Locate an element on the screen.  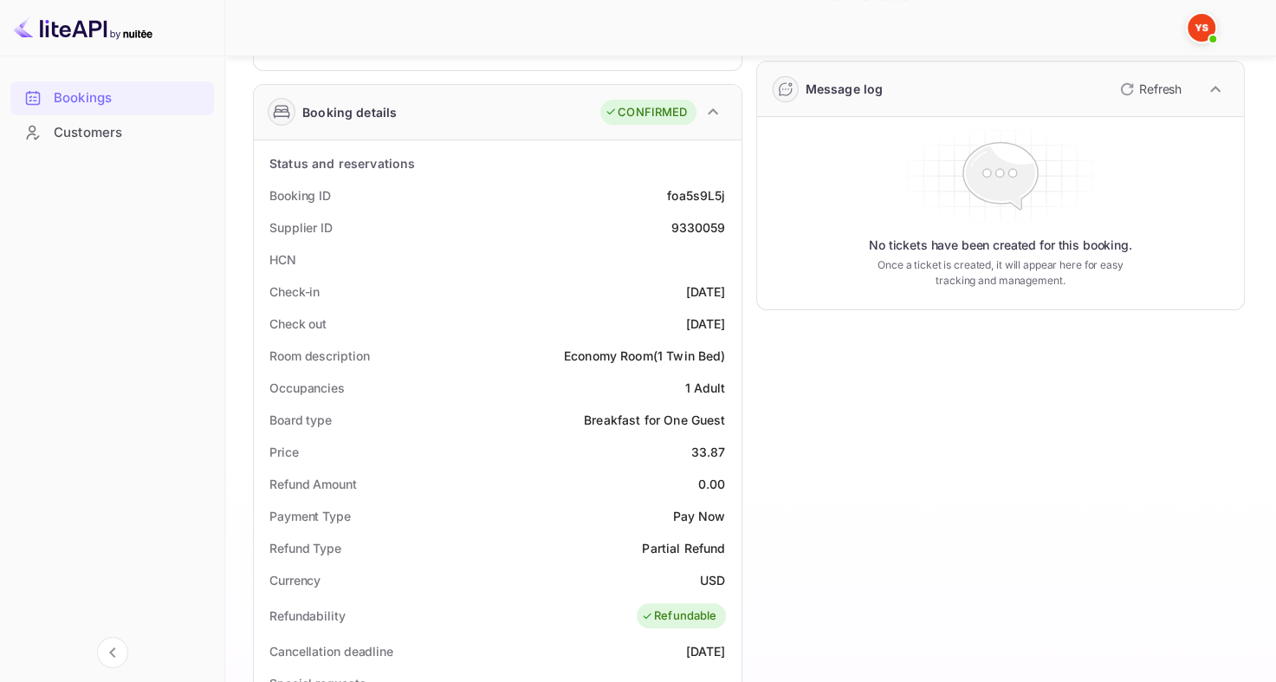
img: LiteAPI logo is located at coordinates (83, 28).